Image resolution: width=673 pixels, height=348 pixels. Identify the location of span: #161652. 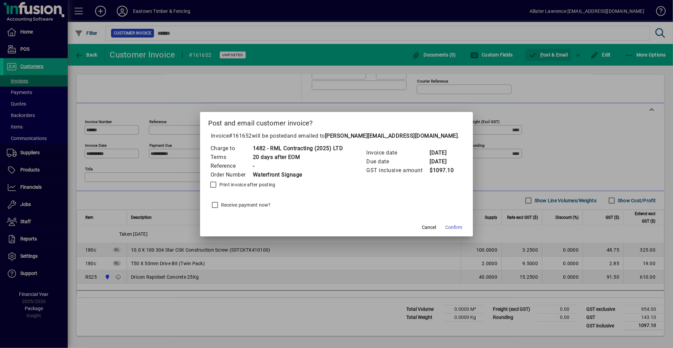
(240, 136).